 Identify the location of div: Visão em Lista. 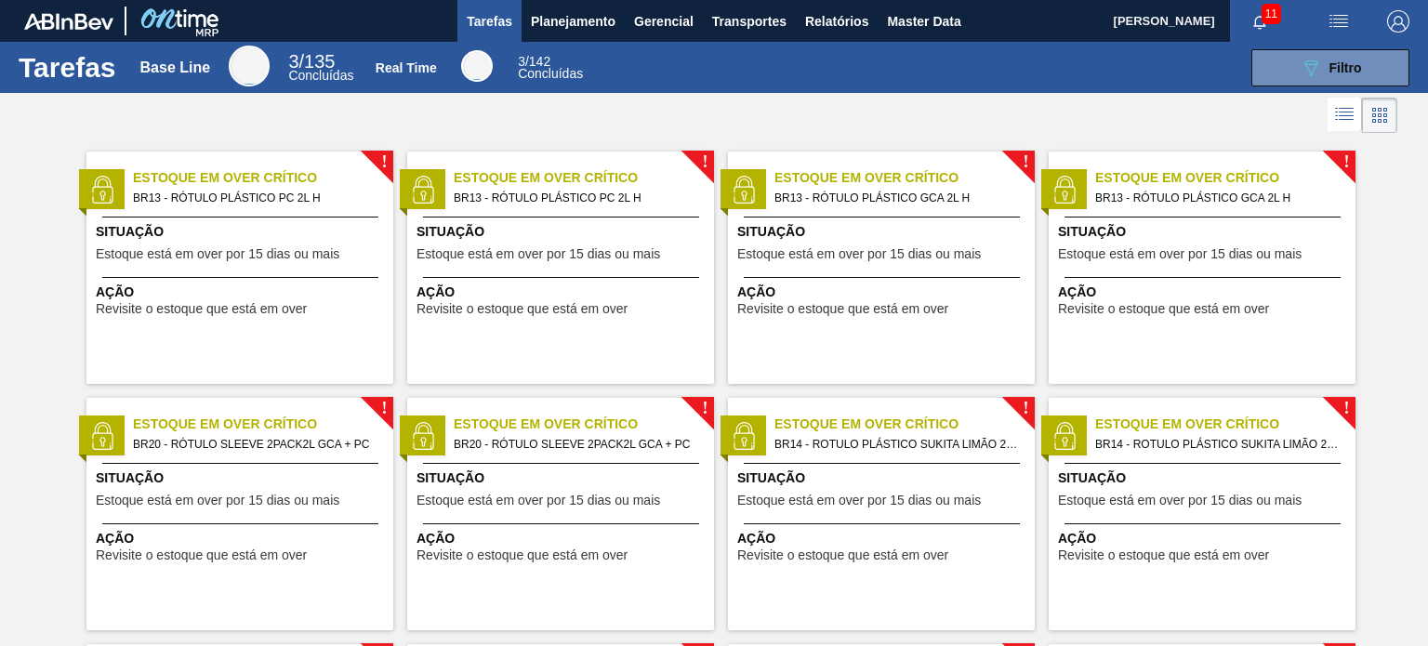
(1344, 115).